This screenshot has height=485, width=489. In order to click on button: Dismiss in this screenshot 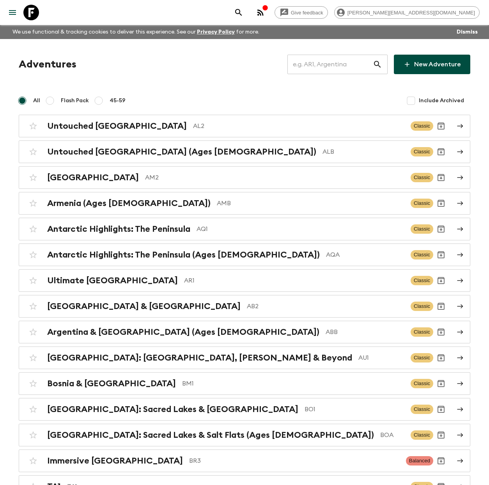, I will do `click(467, 32)`.